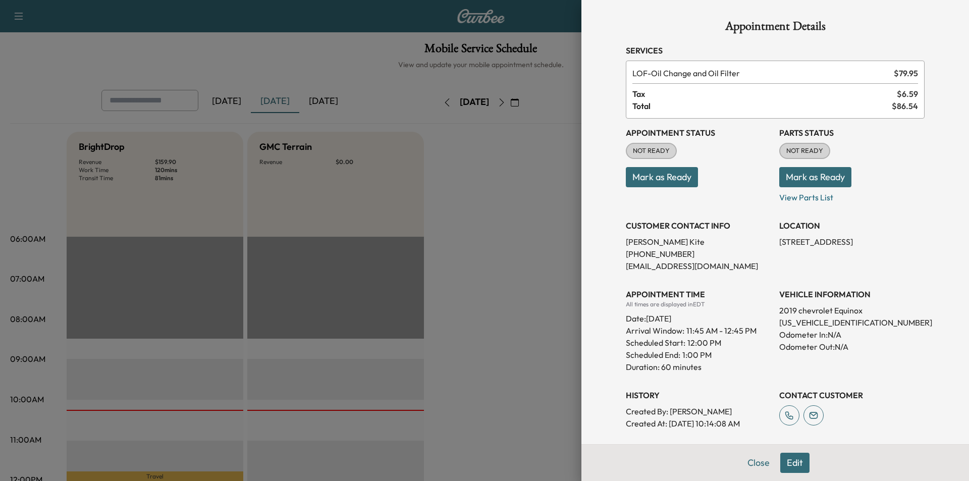 The width and height of the screenshot is (969, 481). I want to click on p: Odometer Out: N/A, so click(852, 347).